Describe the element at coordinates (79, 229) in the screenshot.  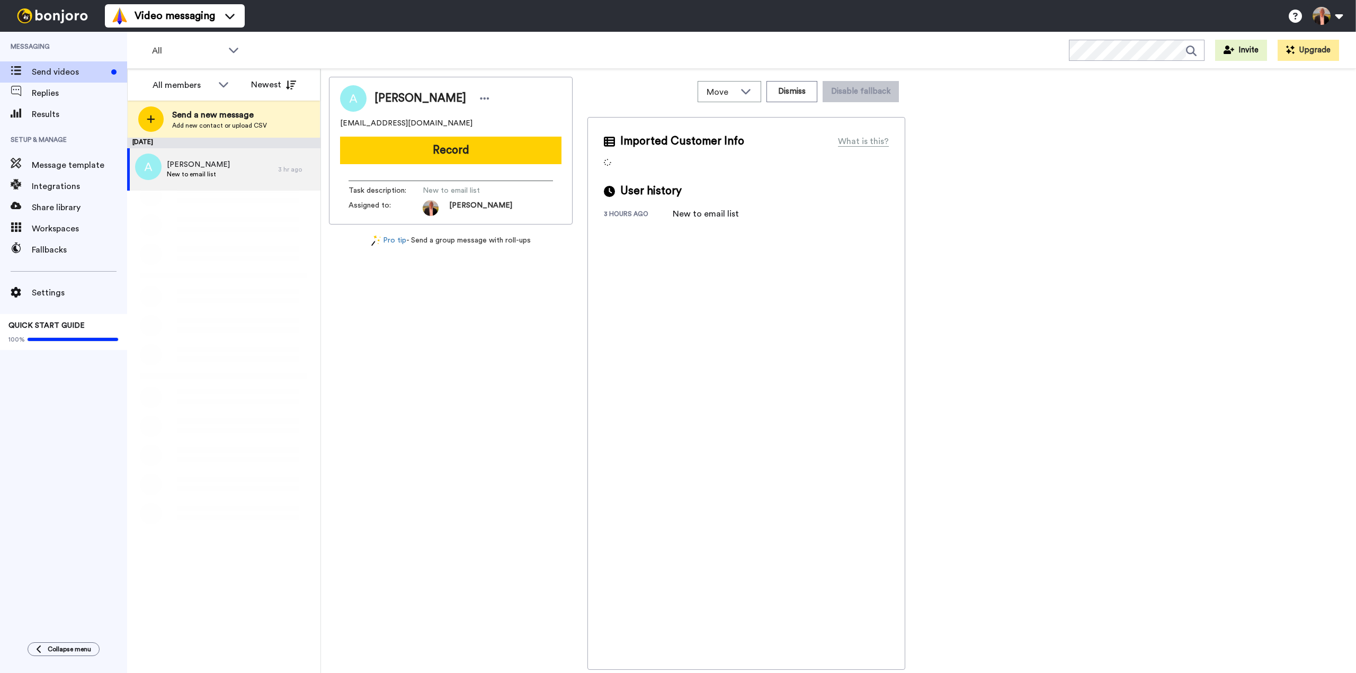
I see `span: Workspaces` at that location.